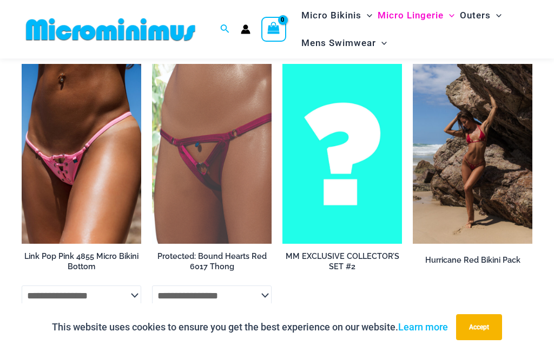 The width and height of the screenshot is (554, 351). Describe the element at coordinates (479, 327) in the screenshot. I see `button: Accept` at that location.